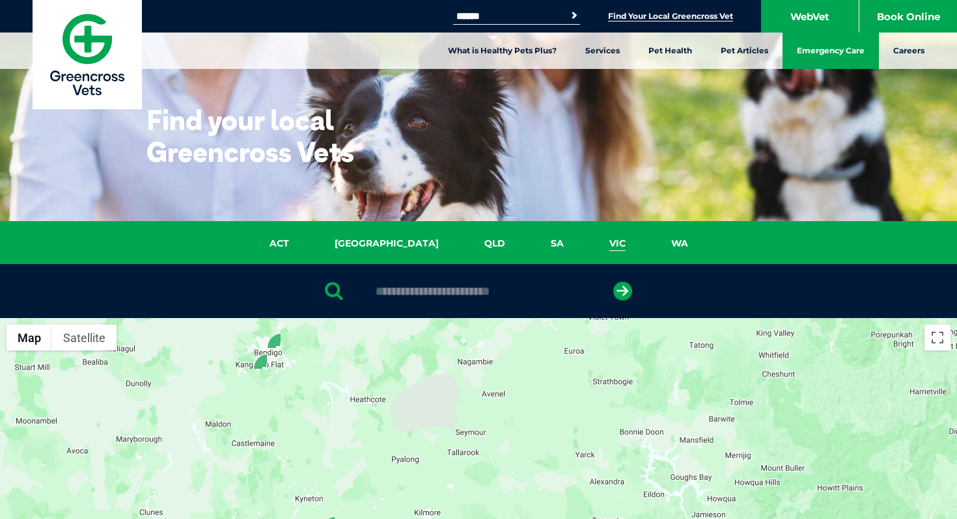  What do you see at coordinates (279, 243) in the screenshot?
I see `a: ACT` at bounding box center [279, 243].